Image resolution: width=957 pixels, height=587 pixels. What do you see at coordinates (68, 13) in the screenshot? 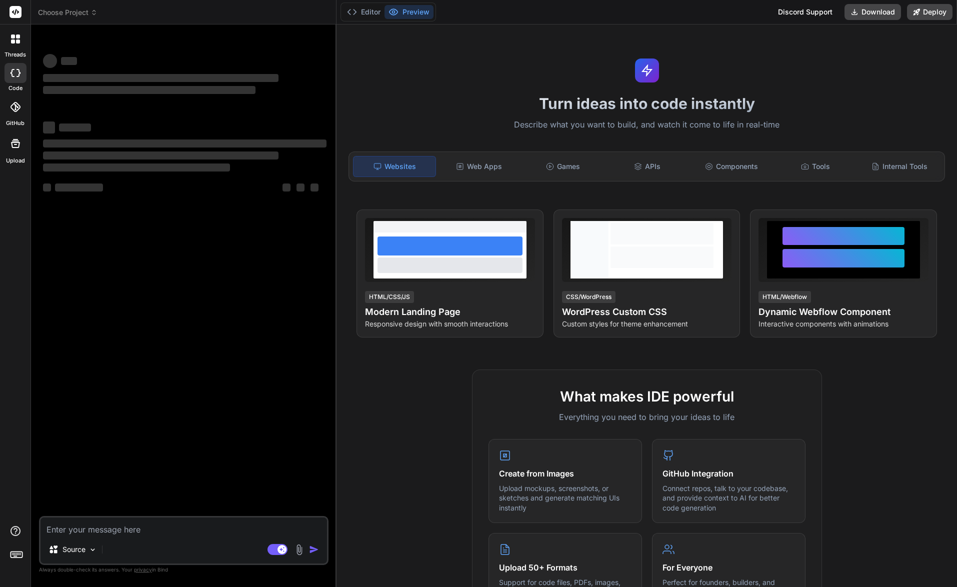
I see `span: Choose Project` at bounding box center [68, 13].